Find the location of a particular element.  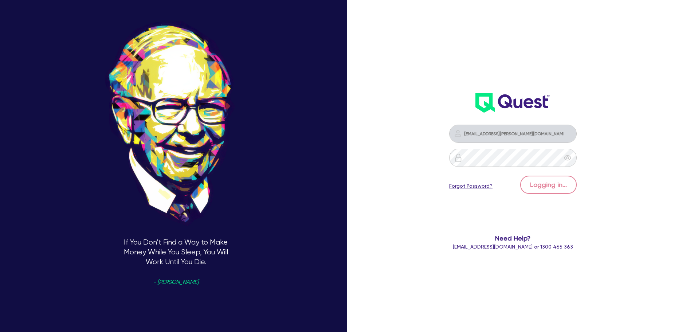

img: wH2k97JdezQIQAAAABJRU5ErkJggg== is located at coordinates (513, 103).